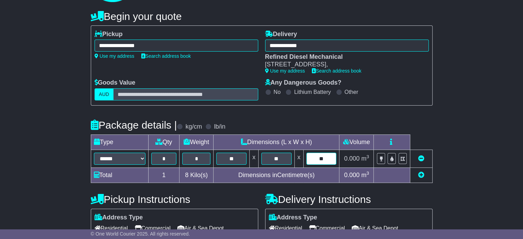  What do you see at coordinates (262, 16) in the screenshot?
I see `h4: Begin your quote` at bounding box center [262, 16].